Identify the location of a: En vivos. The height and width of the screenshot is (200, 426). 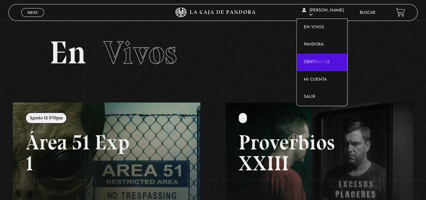
(322, 28).